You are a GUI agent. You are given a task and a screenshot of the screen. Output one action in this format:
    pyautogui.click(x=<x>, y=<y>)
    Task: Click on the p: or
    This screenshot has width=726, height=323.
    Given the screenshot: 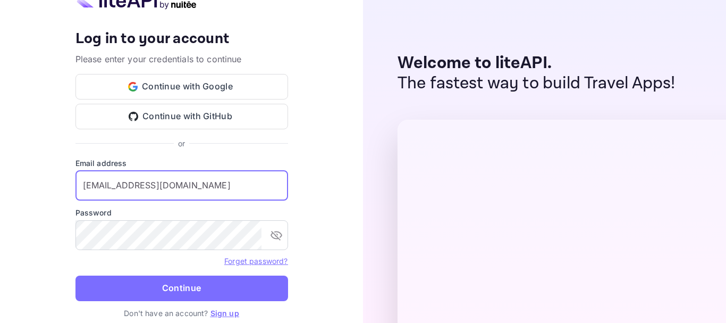 What is the action you would take?
    pyautogui.click(x=181, y=143)
    